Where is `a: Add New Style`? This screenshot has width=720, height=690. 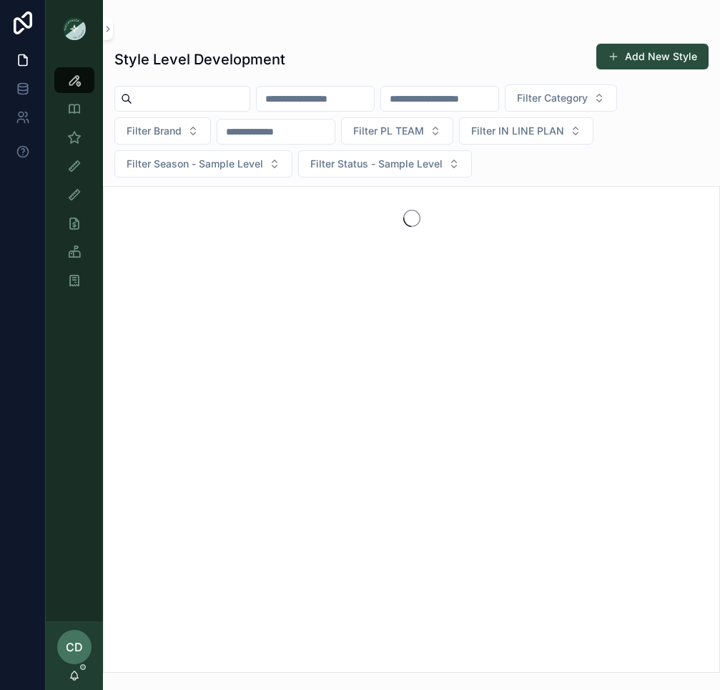 a: Add New Style is located at coordinates (652, 57).